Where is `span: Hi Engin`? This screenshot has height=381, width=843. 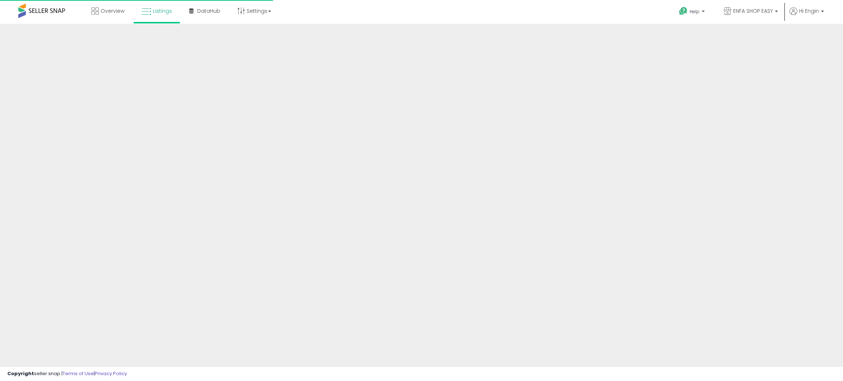 span: Hi Engin is located at coordinates (809, 11).